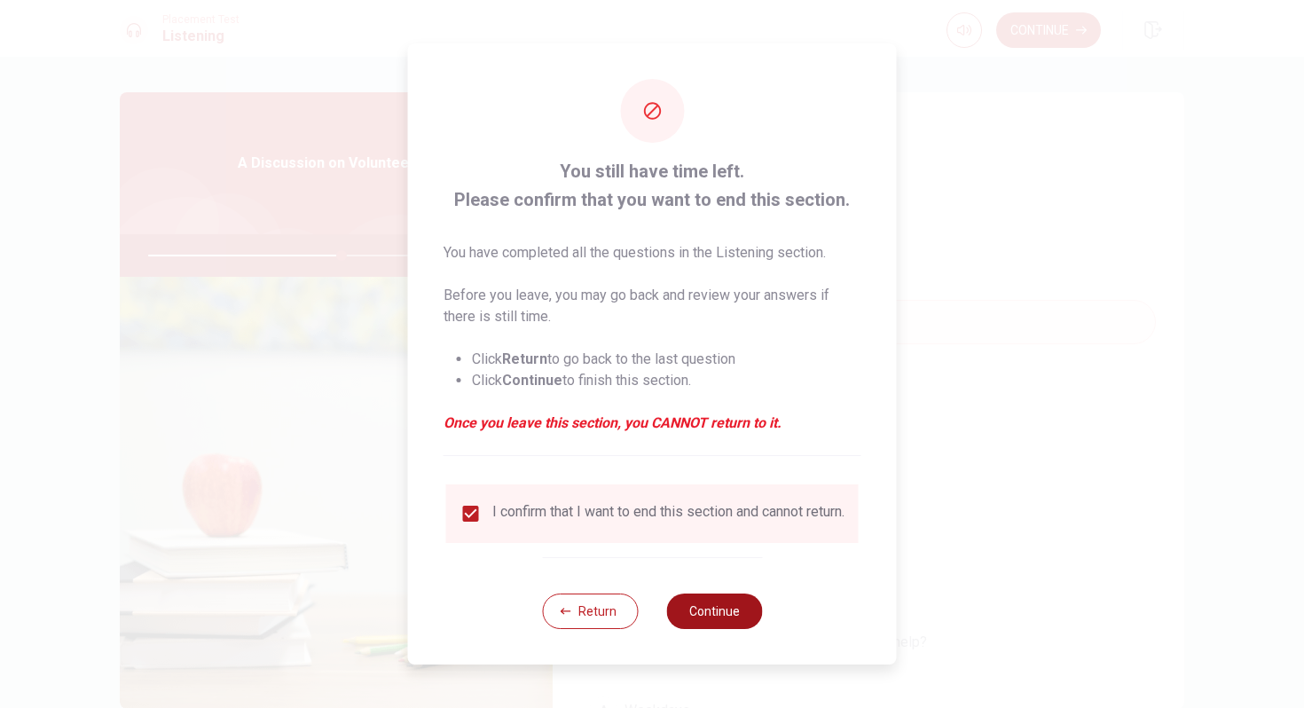 The height and width of the screenshot is (708, 1304). I want to click on strong: Return, so click(524, 358).